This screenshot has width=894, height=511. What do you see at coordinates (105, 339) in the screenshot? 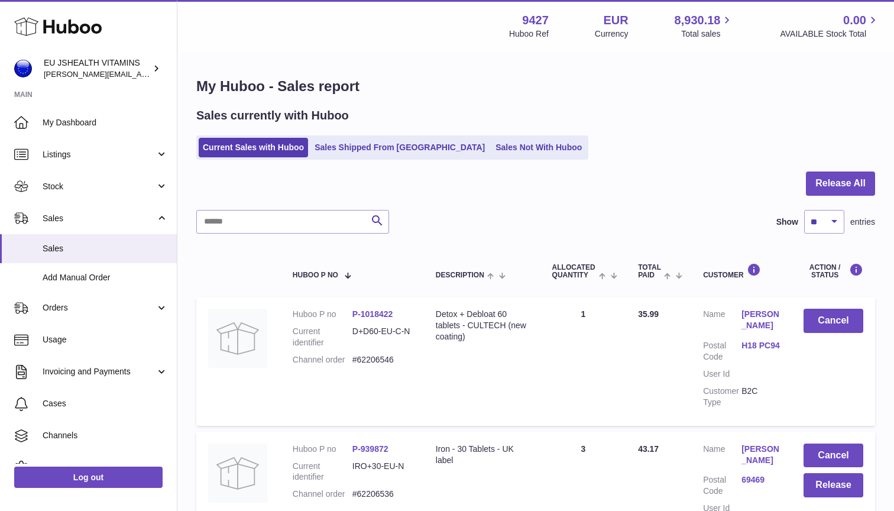
I see `span: Usage` at bounding box center [105, 339].